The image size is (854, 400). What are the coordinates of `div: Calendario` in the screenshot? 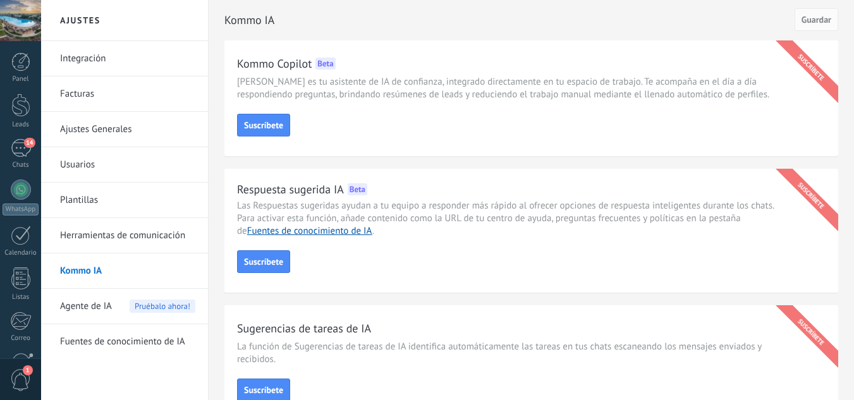 It's located at (21, 253).